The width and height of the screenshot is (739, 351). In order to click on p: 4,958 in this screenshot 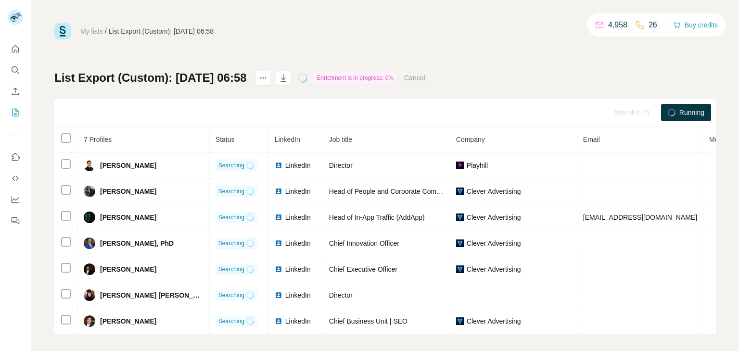, I will do `click(618, 25)`.